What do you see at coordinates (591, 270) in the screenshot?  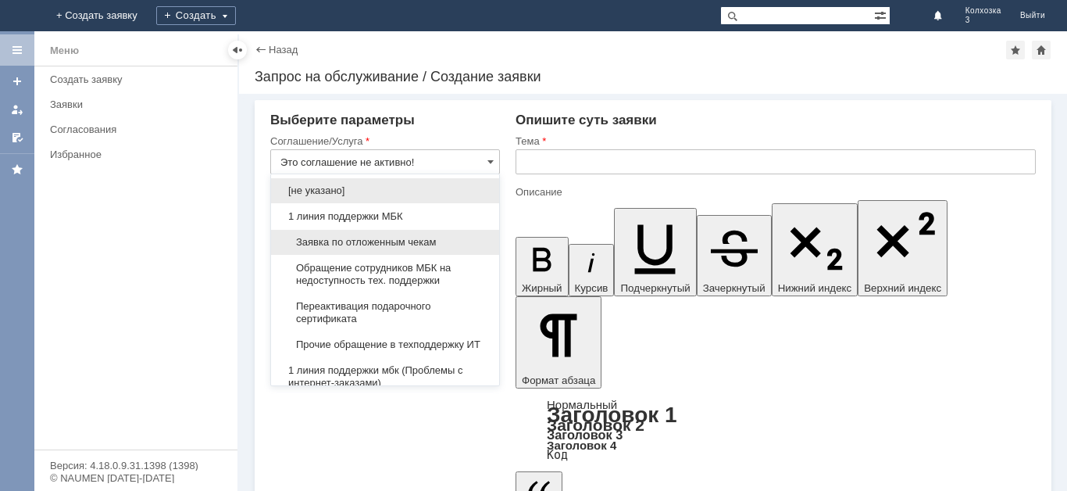 I see `button: Курсив` at bounding box center [591, 270].